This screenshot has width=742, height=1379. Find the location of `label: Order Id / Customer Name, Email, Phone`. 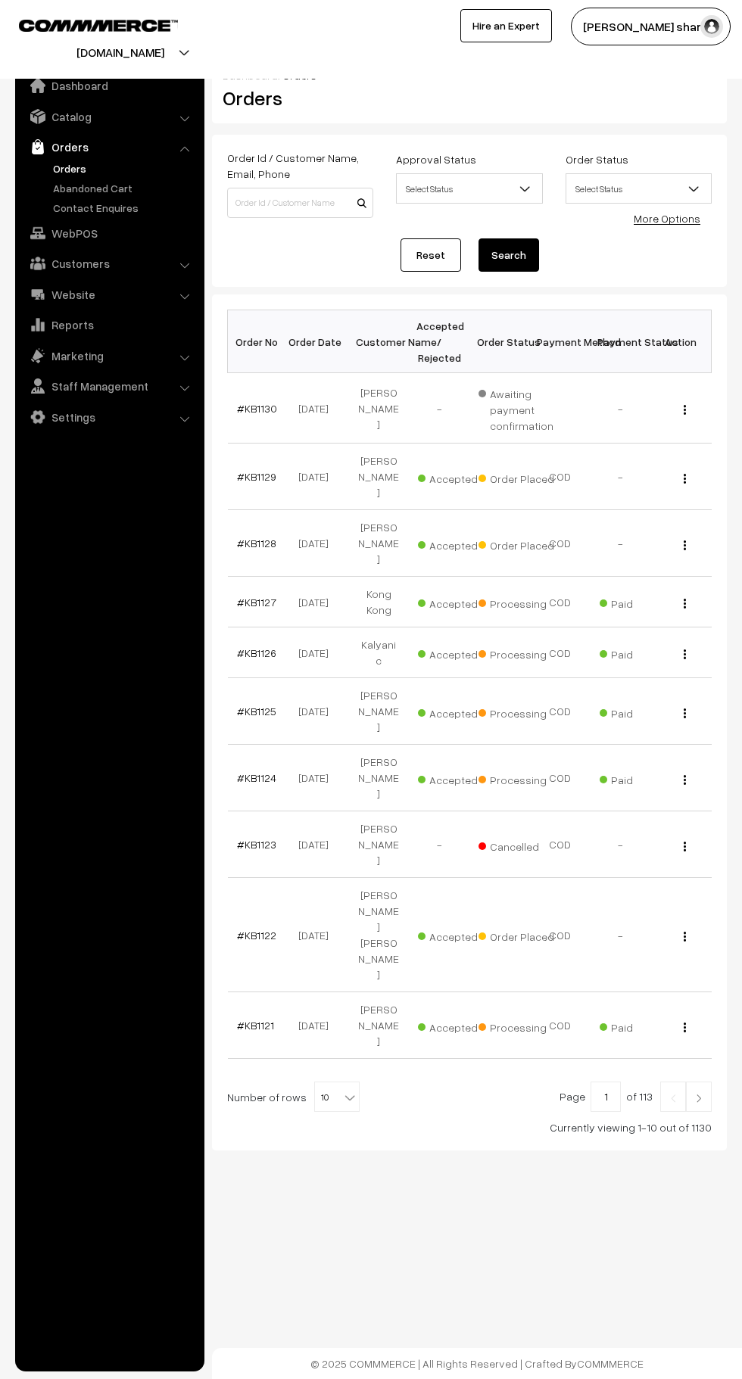

label: Order Id / Customer Name, Email, Phone is located at coordinates (300, 166).